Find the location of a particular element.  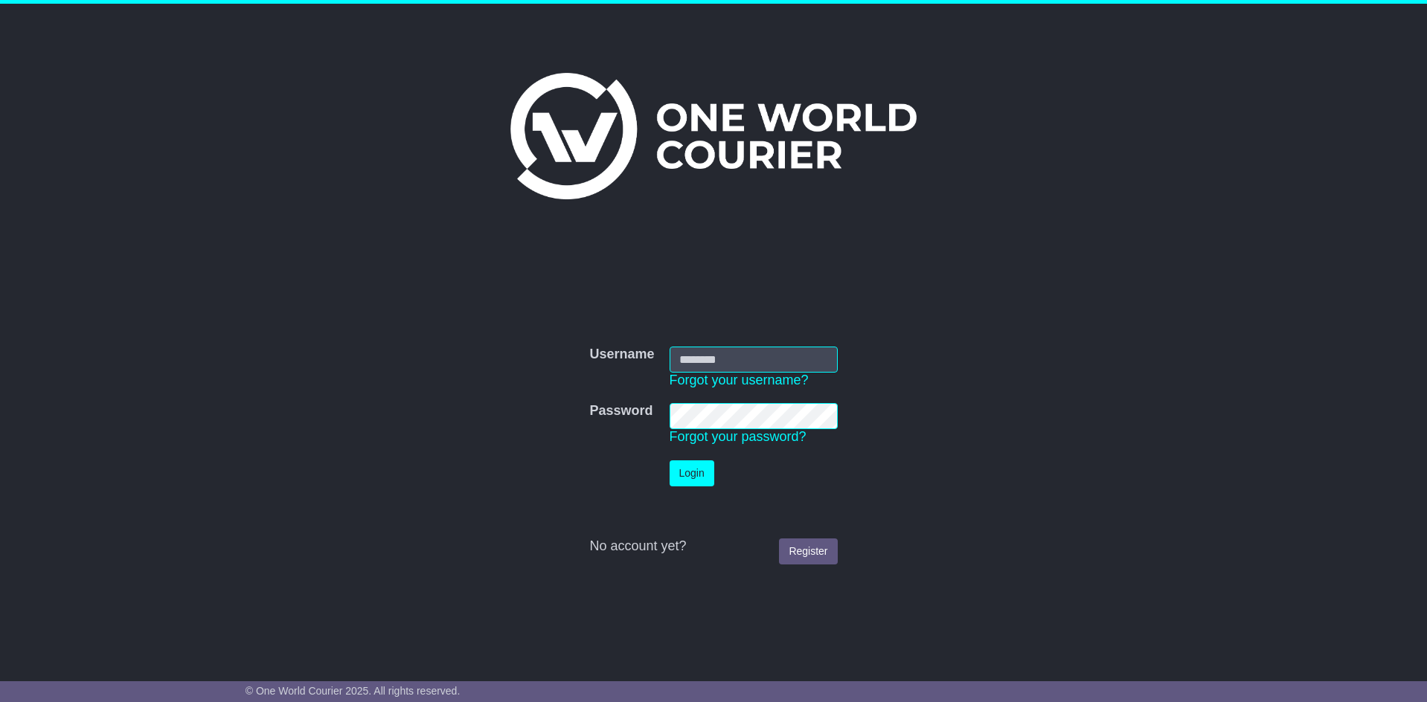

a: Register is located at coordinates (808, 551).